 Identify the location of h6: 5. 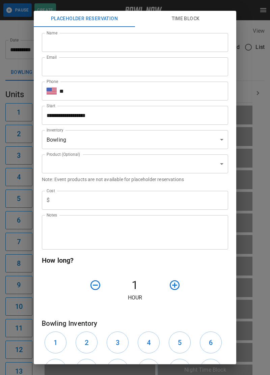
(179, 343).